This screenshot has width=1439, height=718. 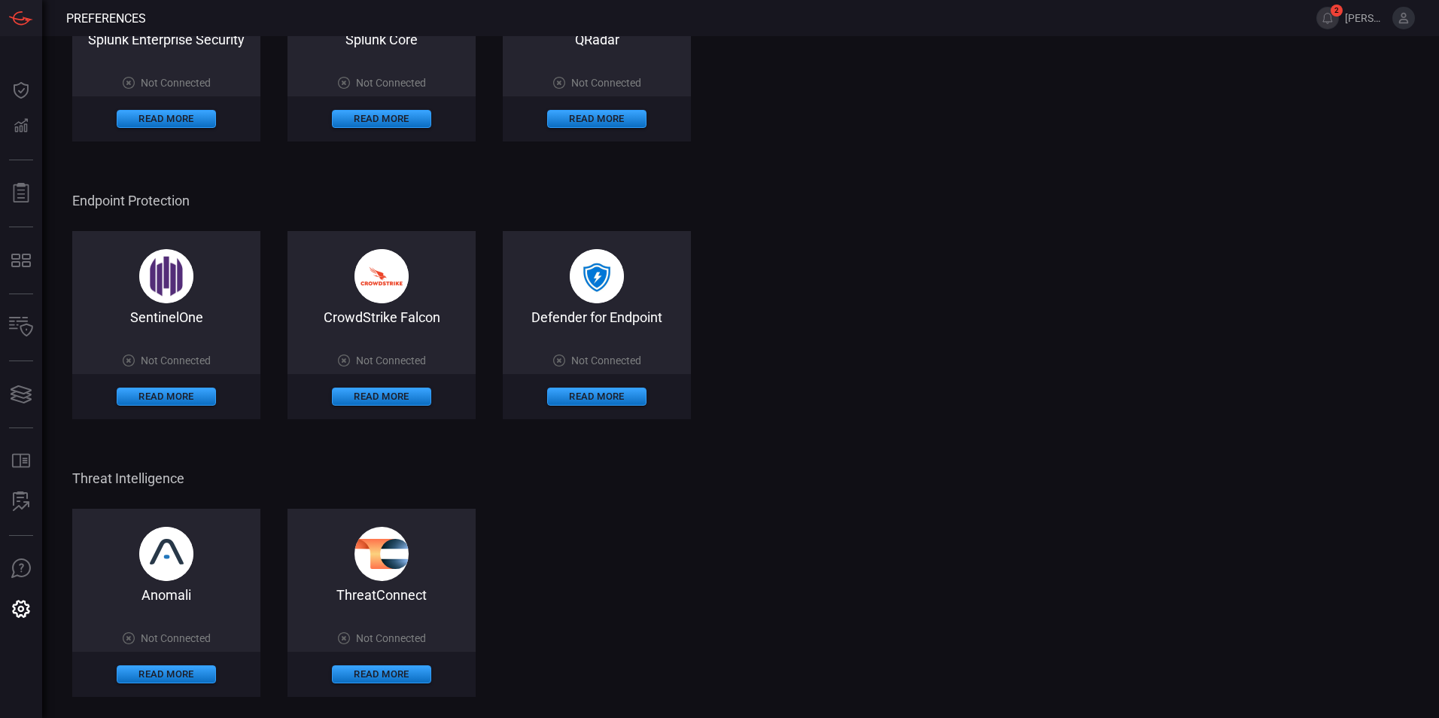 What do you see at coordinates (382, 39) in the screenshot?
I see `div: Splunk Core` at bounding box center [382, 39].